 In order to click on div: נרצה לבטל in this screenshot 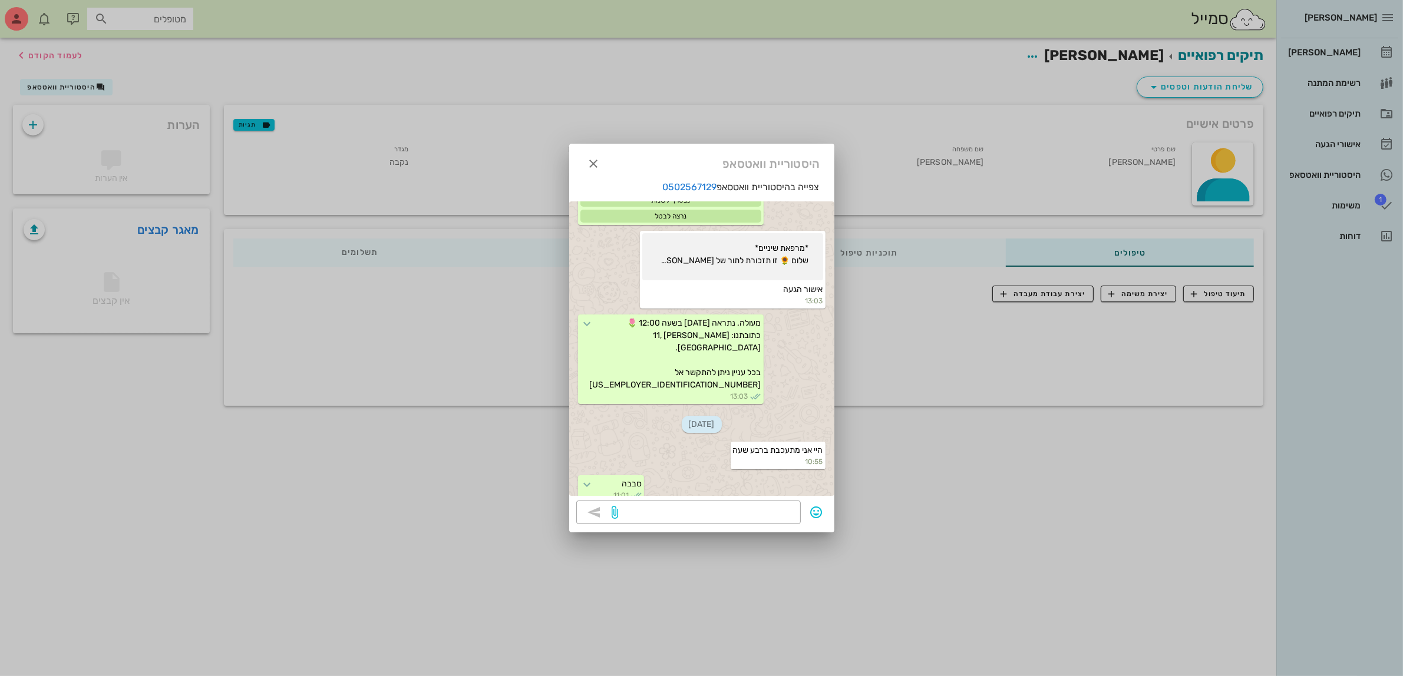, I will do `click(670, 216)`.